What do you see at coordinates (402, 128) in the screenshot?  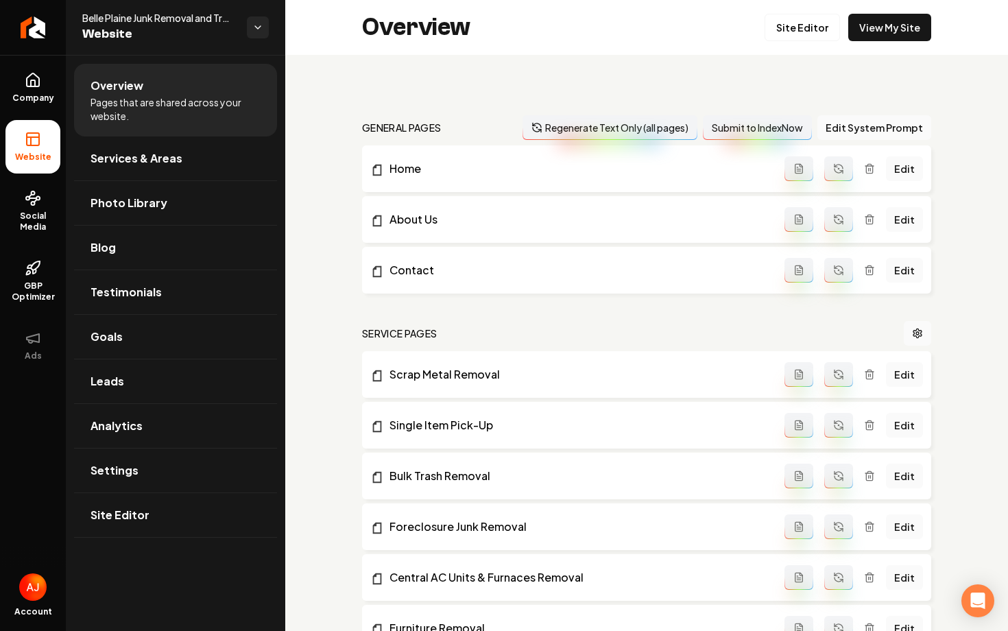 I see `h2: general pages` at bounding box center [402, 128].